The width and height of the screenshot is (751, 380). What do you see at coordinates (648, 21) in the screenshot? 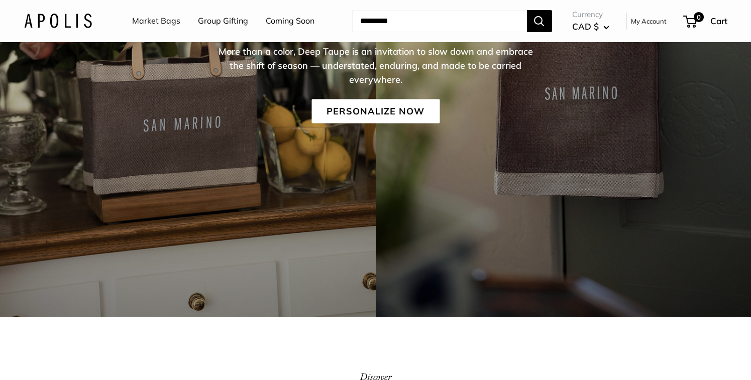
I see `a: My Account` at bounding box center [648, 21].